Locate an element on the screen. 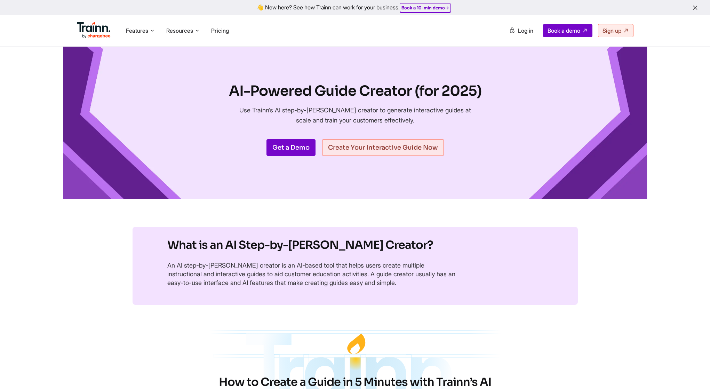 The image size is (710, 389). b: Book a 10-min demo is located at coordinates (423, 8).